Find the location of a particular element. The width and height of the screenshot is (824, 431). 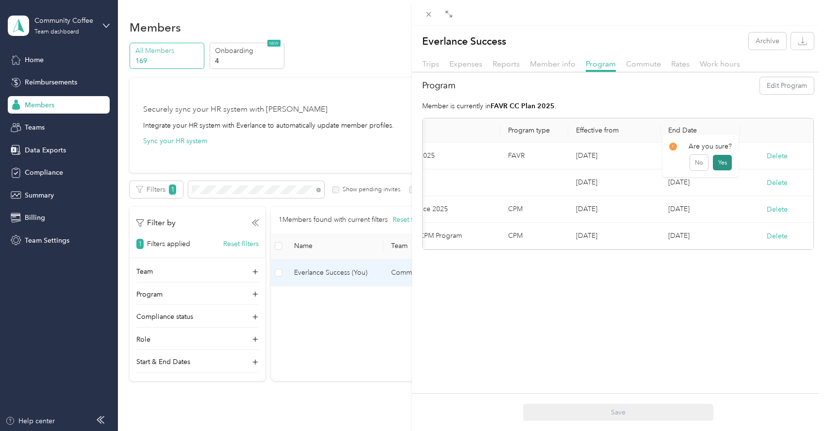

span: Member info is located at coordinates (553, 64).